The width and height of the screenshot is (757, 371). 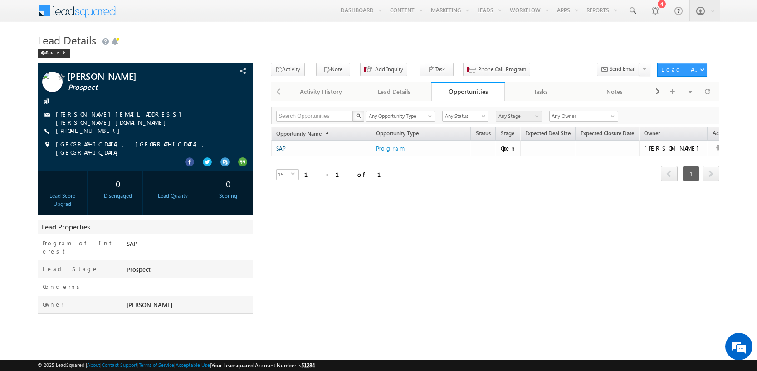 What do you see at coordinates (607, 134) in the screenshot?
I see `a: Expected Closure Date` at bounding box center [607, 134].